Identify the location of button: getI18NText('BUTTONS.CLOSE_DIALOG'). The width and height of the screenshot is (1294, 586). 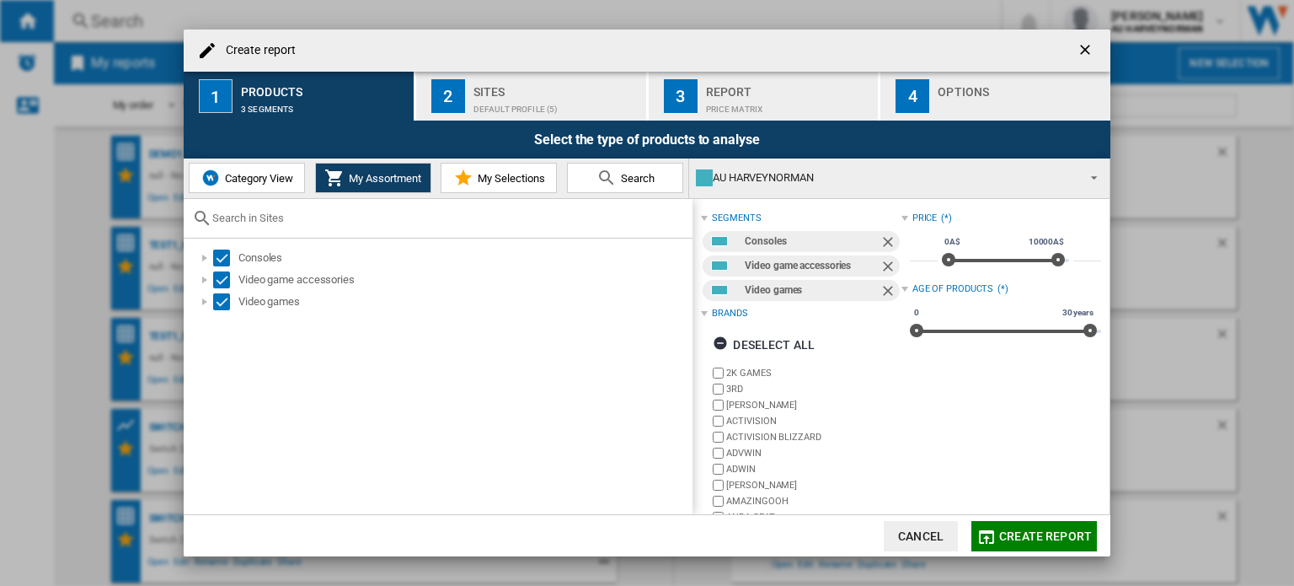
(1087, 51).